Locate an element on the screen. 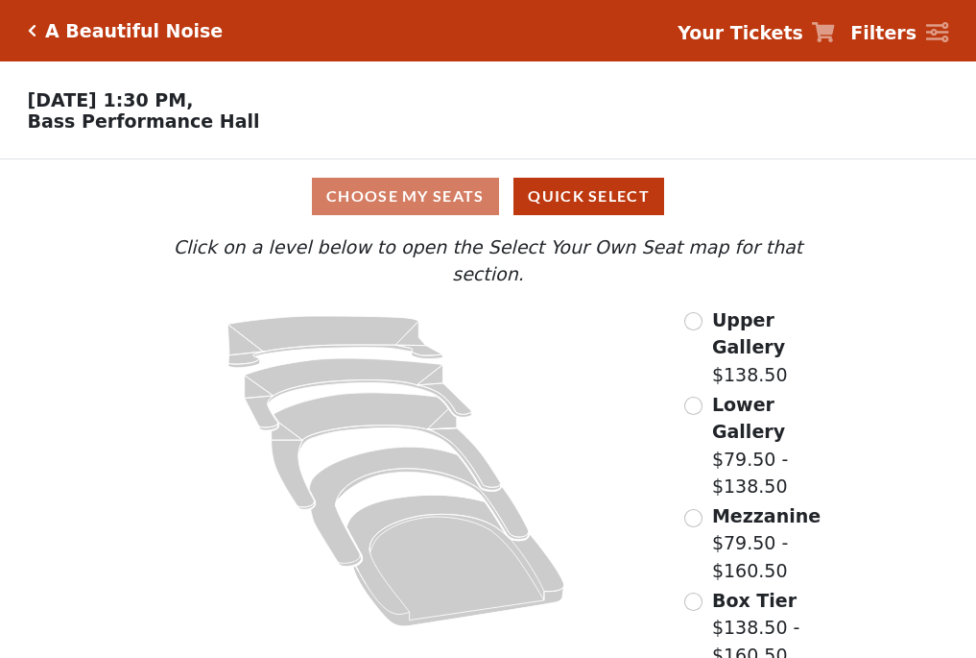 The image size is (976, 658). label: $79.50 - $160.50 is located at coordinates (777, 543).